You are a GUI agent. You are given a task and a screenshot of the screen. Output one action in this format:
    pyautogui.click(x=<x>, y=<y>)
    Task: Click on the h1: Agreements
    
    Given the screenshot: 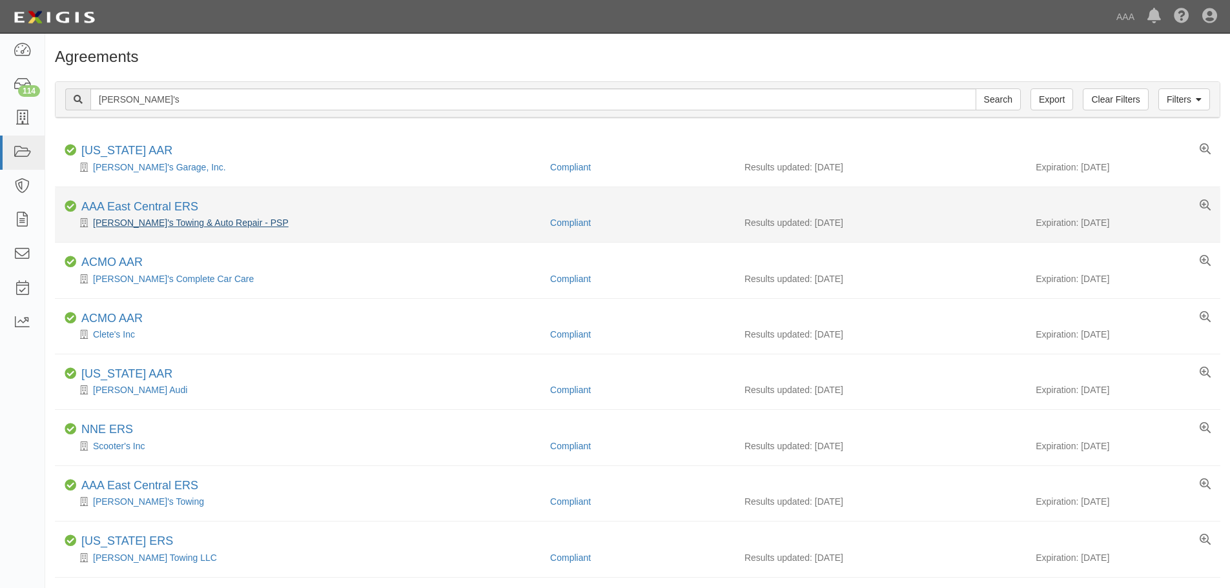 What is the action you would take?
    pyautogui.click(x=637, y=57)
    